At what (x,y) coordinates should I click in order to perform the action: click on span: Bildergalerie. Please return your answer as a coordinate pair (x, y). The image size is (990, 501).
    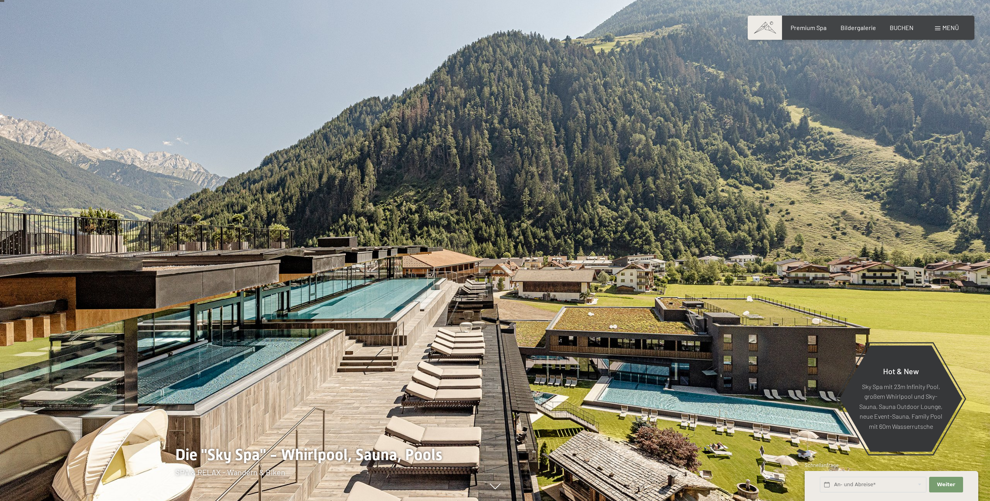
    Looking at the image, I should click on (858, 27).